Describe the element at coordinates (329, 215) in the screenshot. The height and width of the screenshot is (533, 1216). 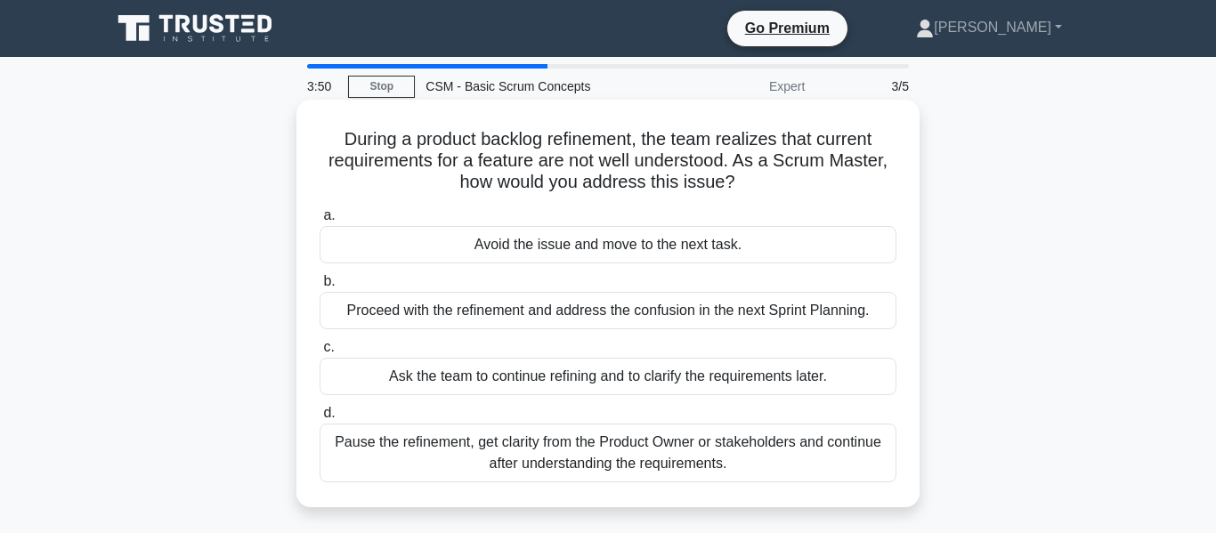
I see `span: a.` at that location.